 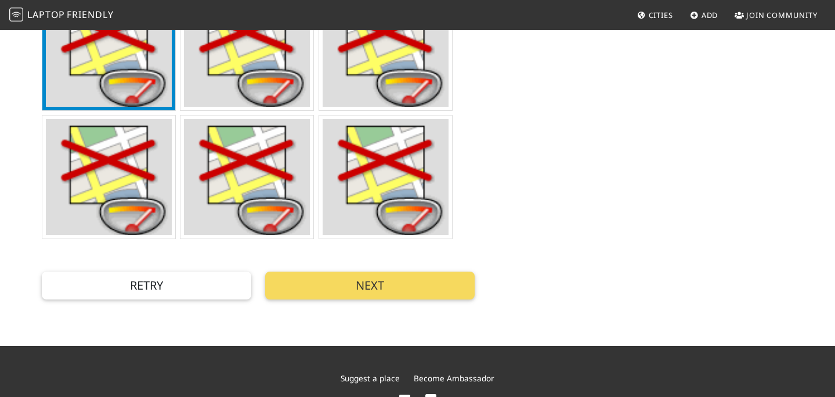 What do you see at coordinates (454, 378) in the screenshot?
I see `a: Become Ambassador` at bounding box center [454, 378].